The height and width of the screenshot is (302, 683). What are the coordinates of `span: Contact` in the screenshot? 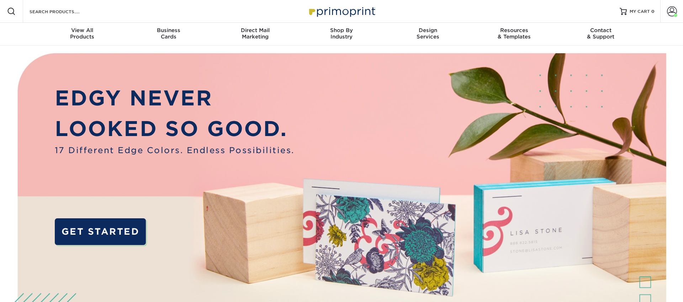 It's located at (600, 30).